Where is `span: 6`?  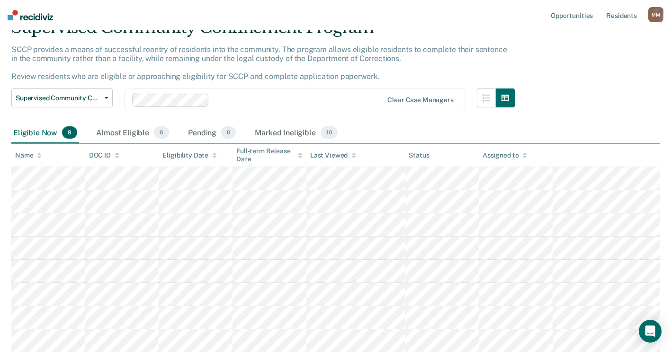
span: 6 is located at coordinates (161, 133).